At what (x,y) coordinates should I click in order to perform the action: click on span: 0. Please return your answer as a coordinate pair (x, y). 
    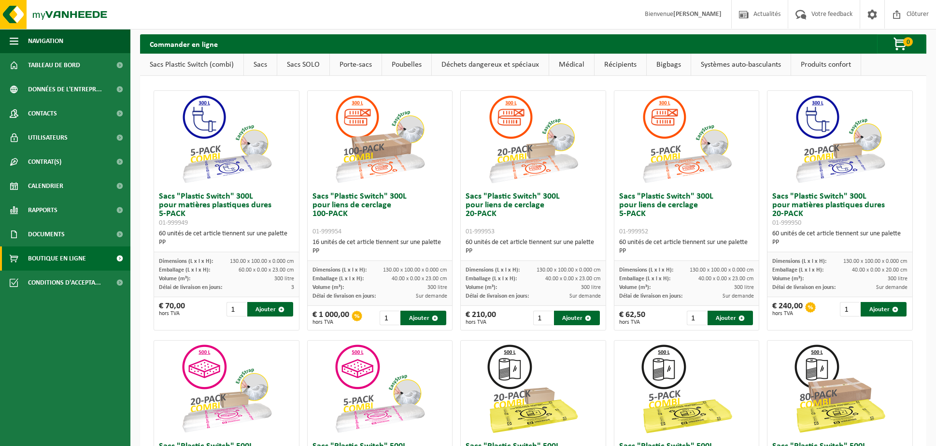
    Looking at the image, I should click on (908, 42).